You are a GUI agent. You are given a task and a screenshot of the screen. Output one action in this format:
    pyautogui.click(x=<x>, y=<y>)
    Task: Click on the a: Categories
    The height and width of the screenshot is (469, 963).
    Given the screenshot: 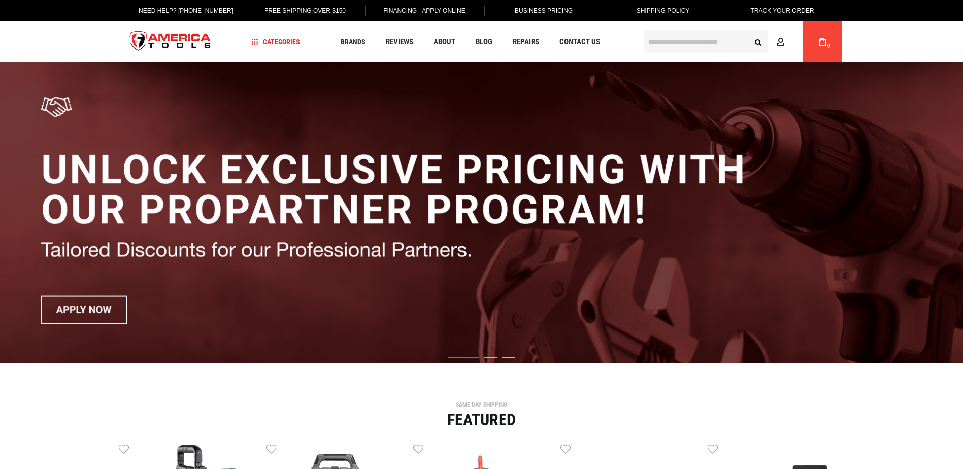 What is the action you would take?
    pyautogui.click(x=276, y=42)
    